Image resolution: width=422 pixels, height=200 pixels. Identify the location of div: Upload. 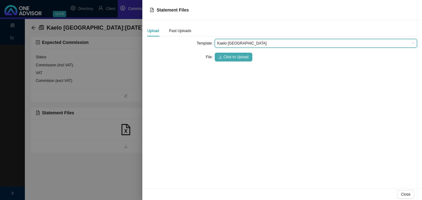
(153, 31).